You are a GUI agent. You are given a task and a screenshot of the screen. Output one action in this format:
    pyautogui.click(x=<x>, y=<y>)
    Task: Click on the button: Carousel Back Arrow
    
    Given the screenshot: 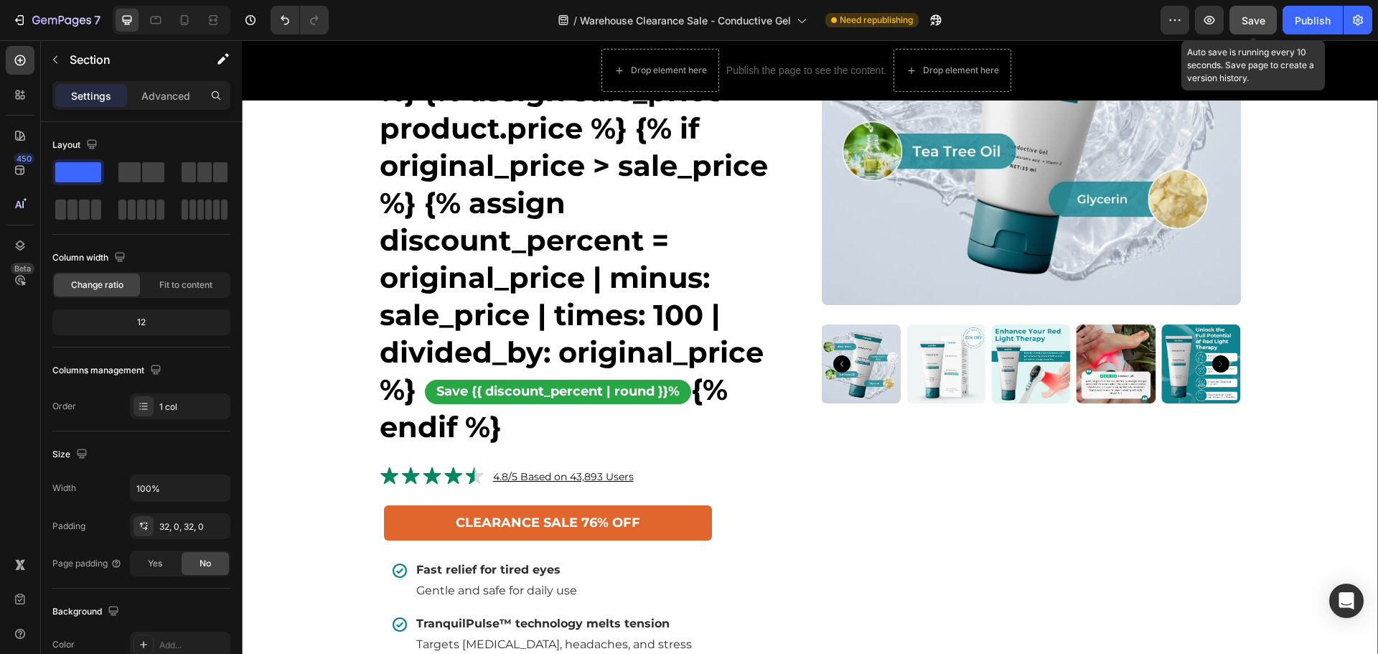 What is the action you would take?
    pyautogui.click(x=600, y=324)
    